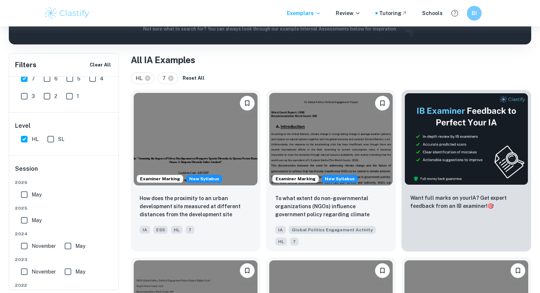 The width and height of the screenshot is (540, 293). I want to click on span: 5, so click(79, 79).